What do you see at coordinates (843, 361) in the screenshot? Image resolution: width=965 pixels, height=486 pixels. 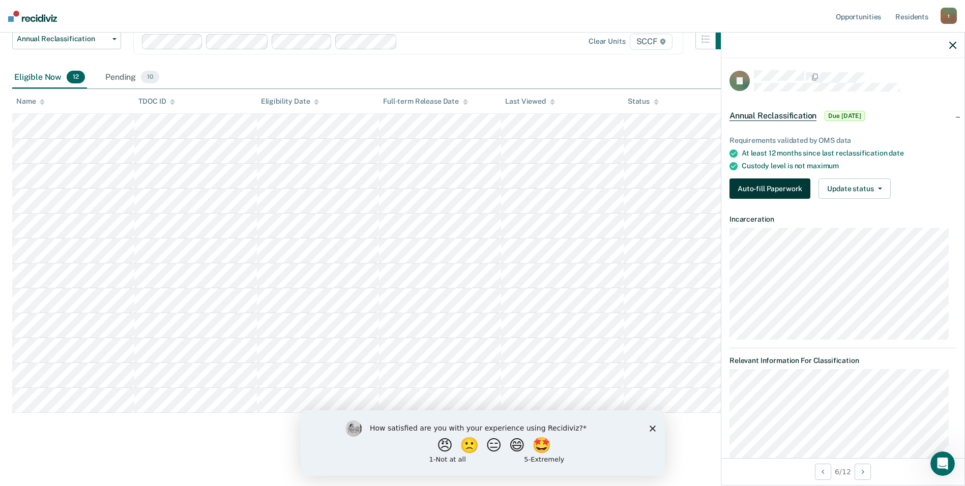 I see `dt: Relevant Information For Classification` at bounding box center [843, 361].